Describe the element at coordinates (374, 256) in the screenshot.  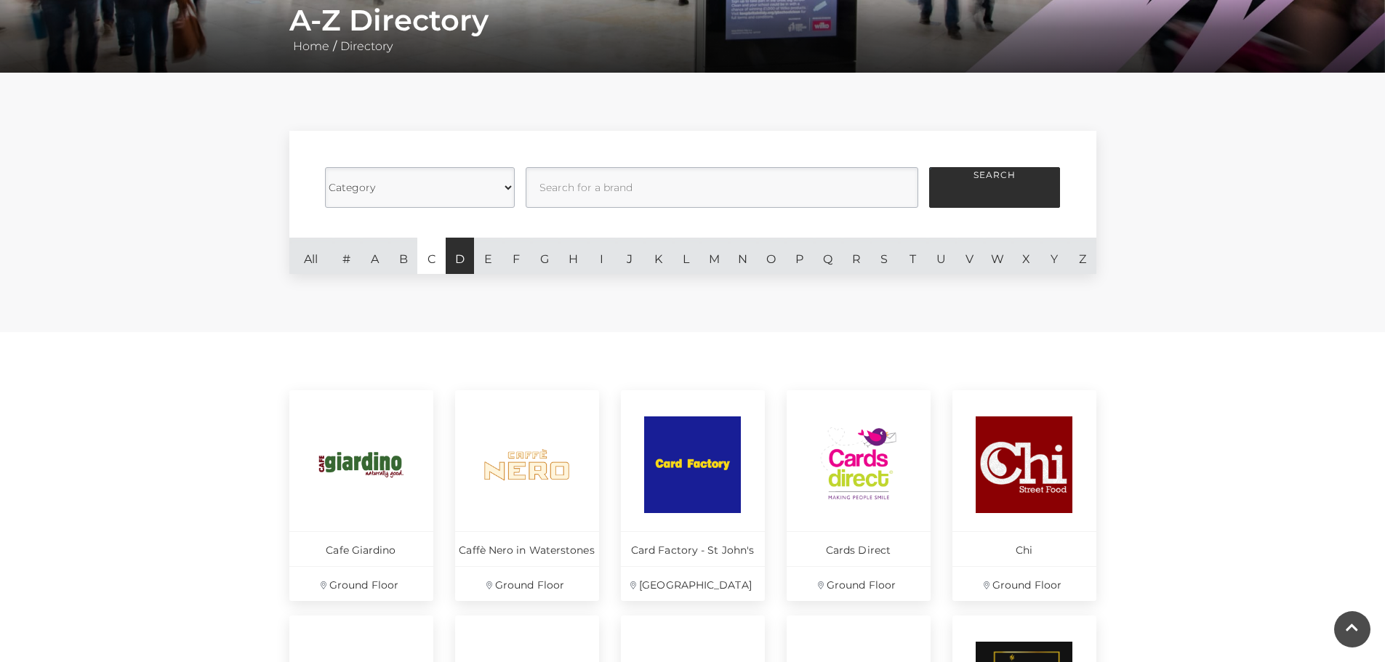
I see `a: A` at that location.